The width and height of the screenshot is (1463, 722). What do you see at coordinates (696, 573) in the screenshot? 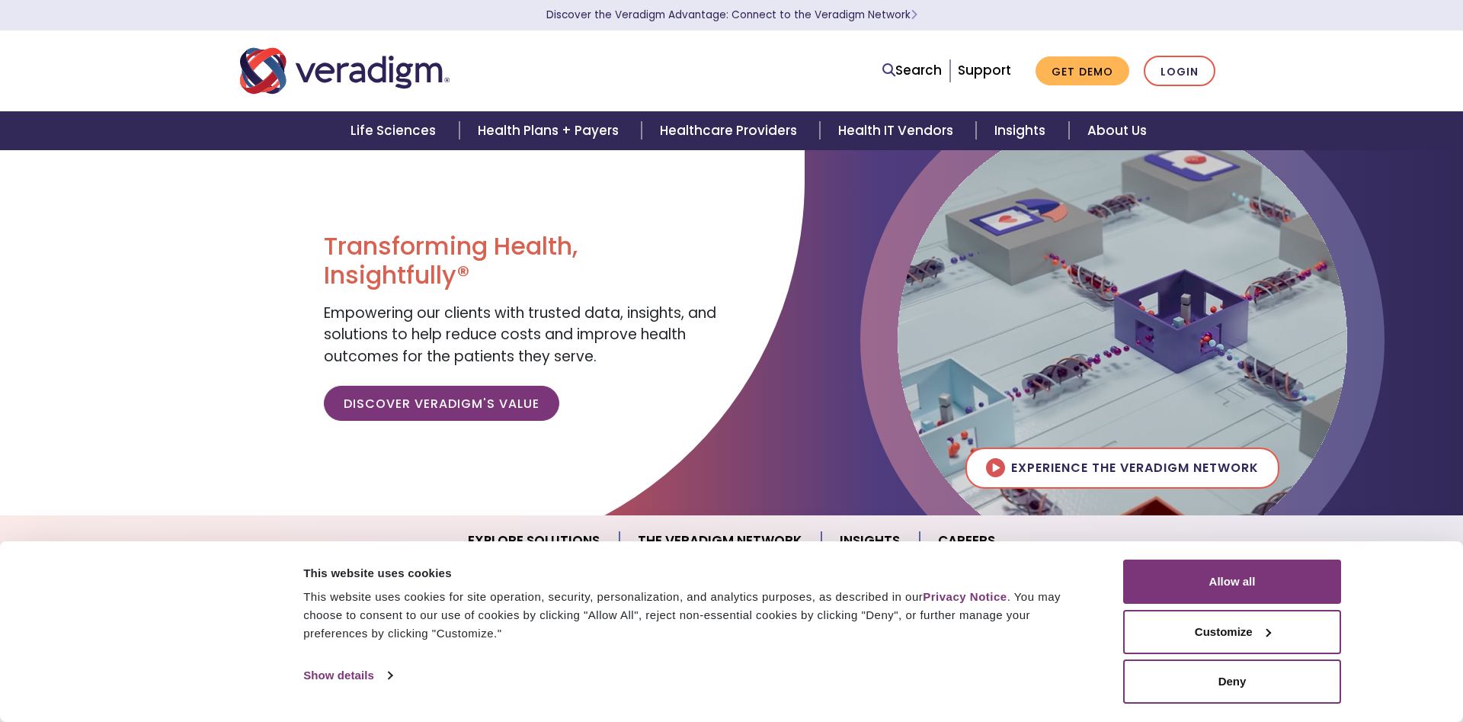
I see `div: This website uses cookies` at bounding box center [696, 573].